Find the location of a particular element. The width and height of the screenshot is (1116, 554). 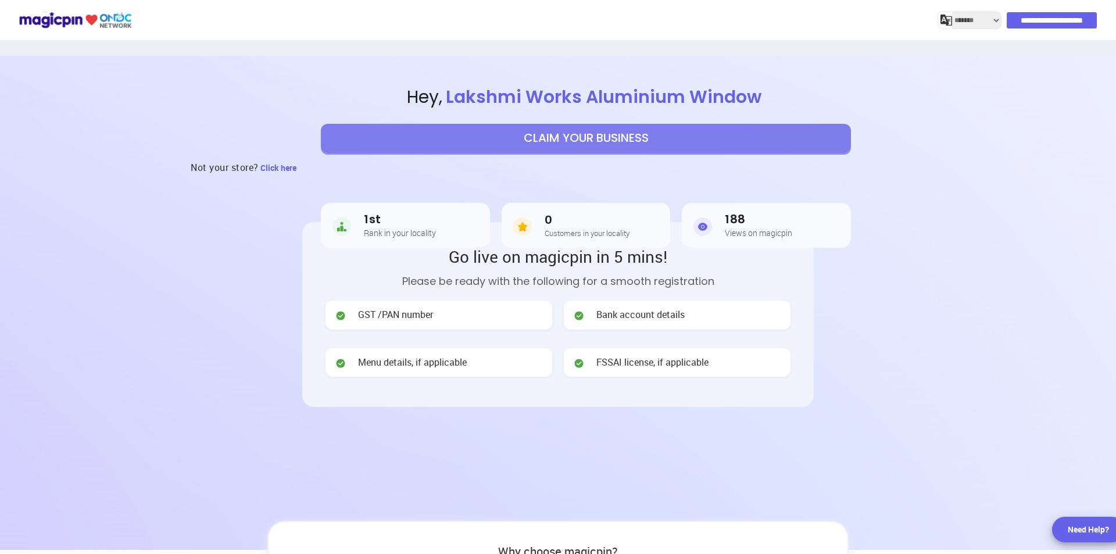

img: Rank is located at coordinates (342, 227).